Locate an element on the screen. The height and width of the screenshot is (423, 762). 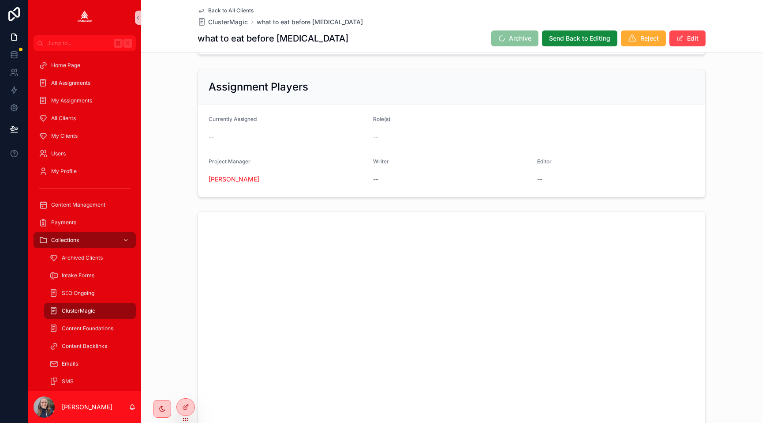
img: App logo is located at coordinates (85, 18).